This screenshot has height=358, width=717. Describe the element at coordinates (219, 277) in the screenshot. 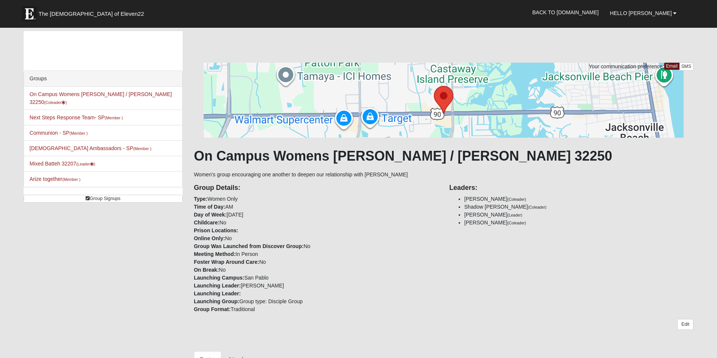

I see `strong: Launching Campus:` at that location.